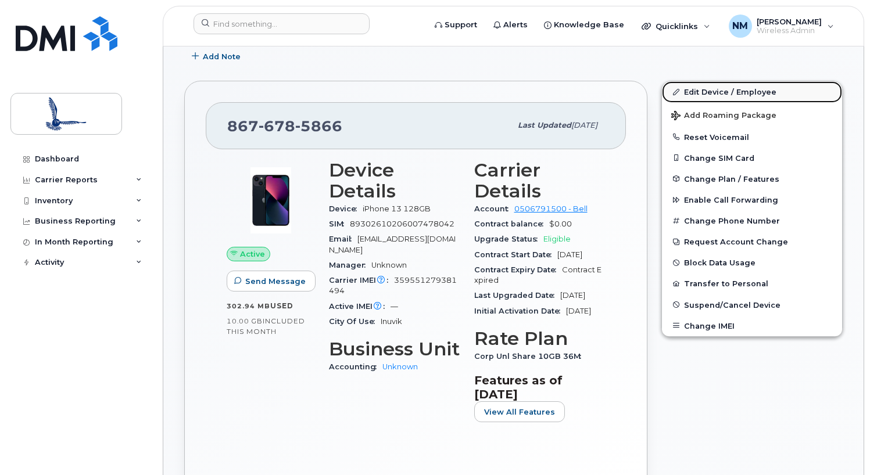  Describe the element at coordinates (285, 126) in the screenshot. I see `span: 867` at that location.